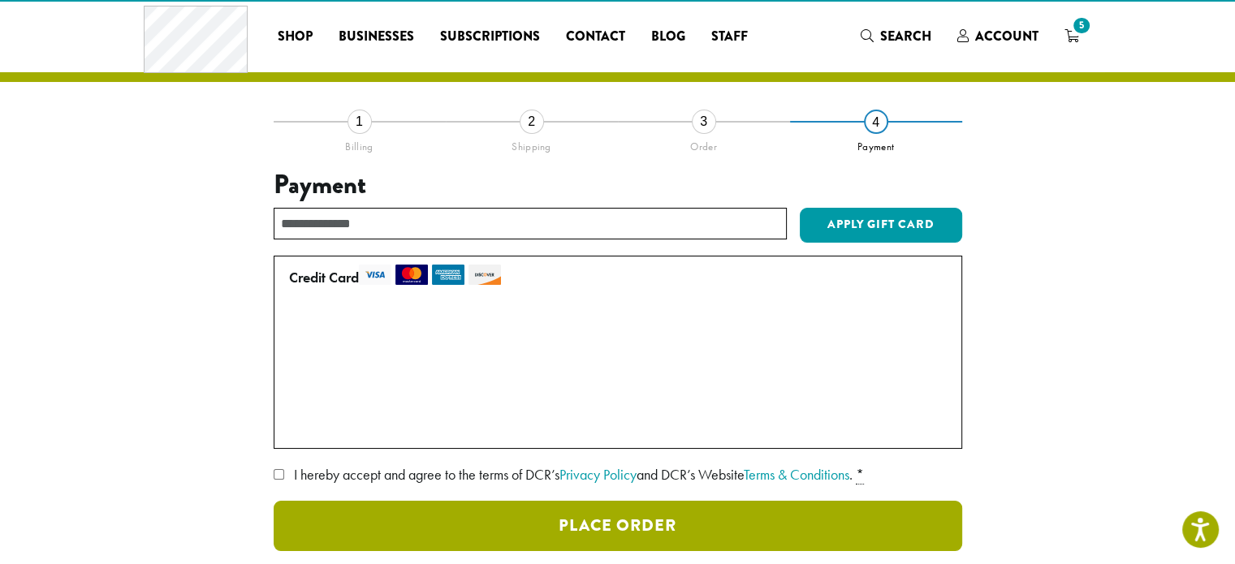 Image resolution: width=1235 pixels, height=564 pixels. Describe the element at coordinates (485, 274) in the screenshot. I see `img: discover` at that location.